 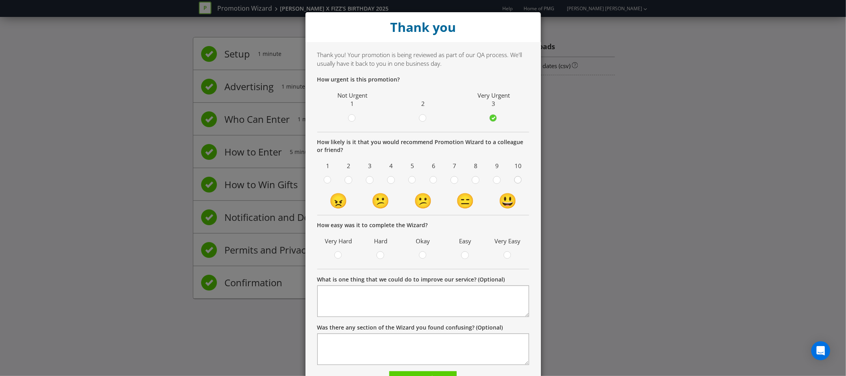 I want to click on span: Not Urgent, so click(x=352, y=95).